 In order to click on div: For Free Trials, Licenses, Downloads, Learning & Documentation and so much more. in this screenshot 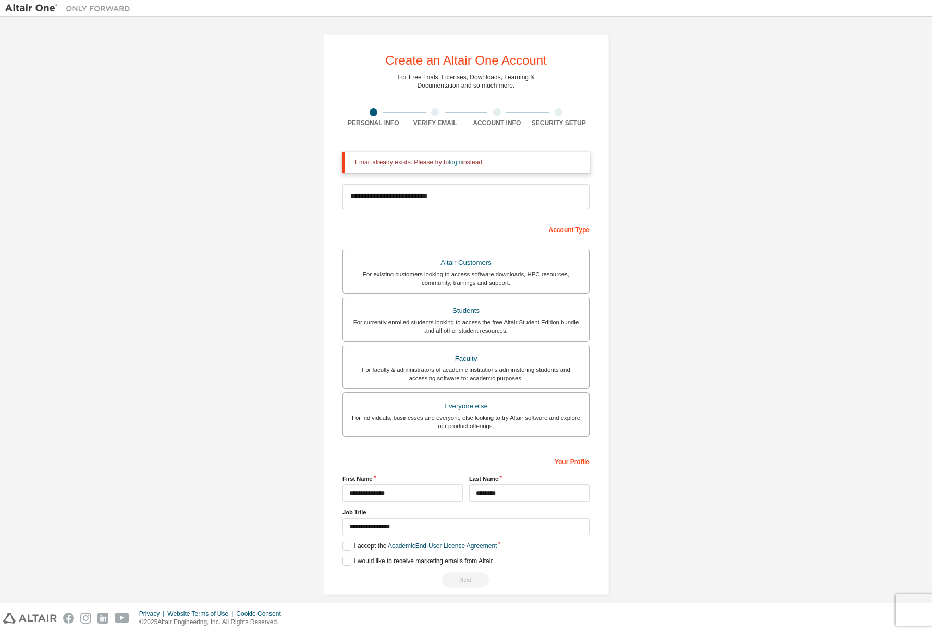, I will do `click(466, 81)`.